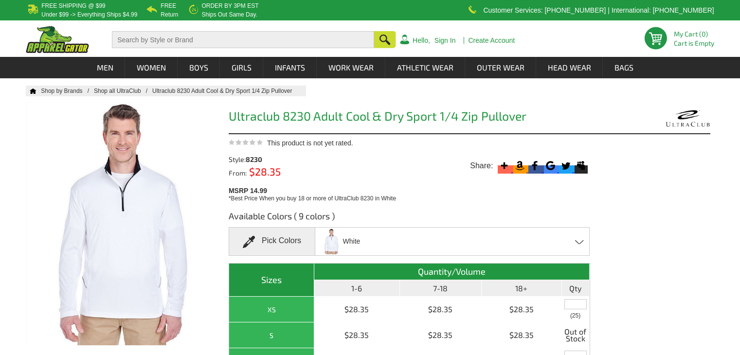  What do you see at coordinates (274, 160) in the screenshot?
I see `div: Style:` at bounding box center [274, 160].